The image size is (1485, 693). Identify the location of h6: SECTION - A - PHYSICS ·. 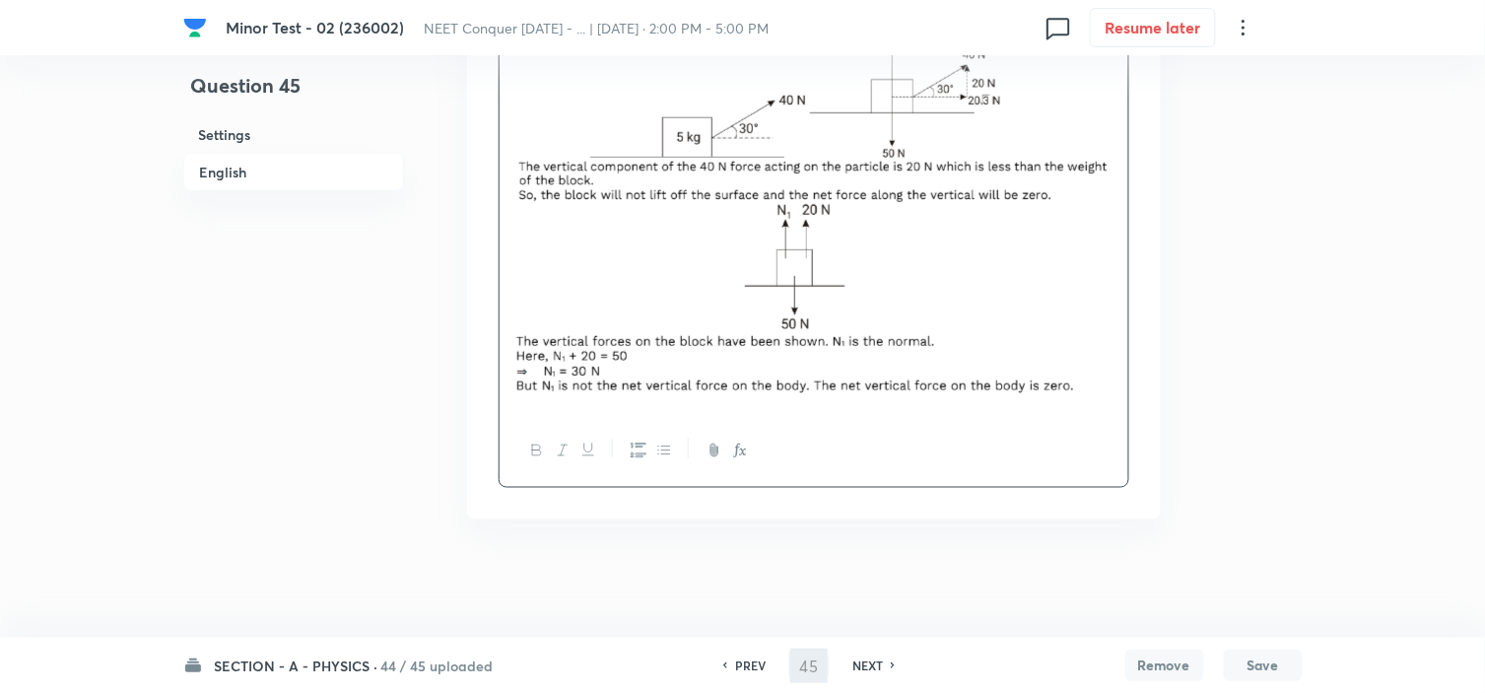
(297, 665).